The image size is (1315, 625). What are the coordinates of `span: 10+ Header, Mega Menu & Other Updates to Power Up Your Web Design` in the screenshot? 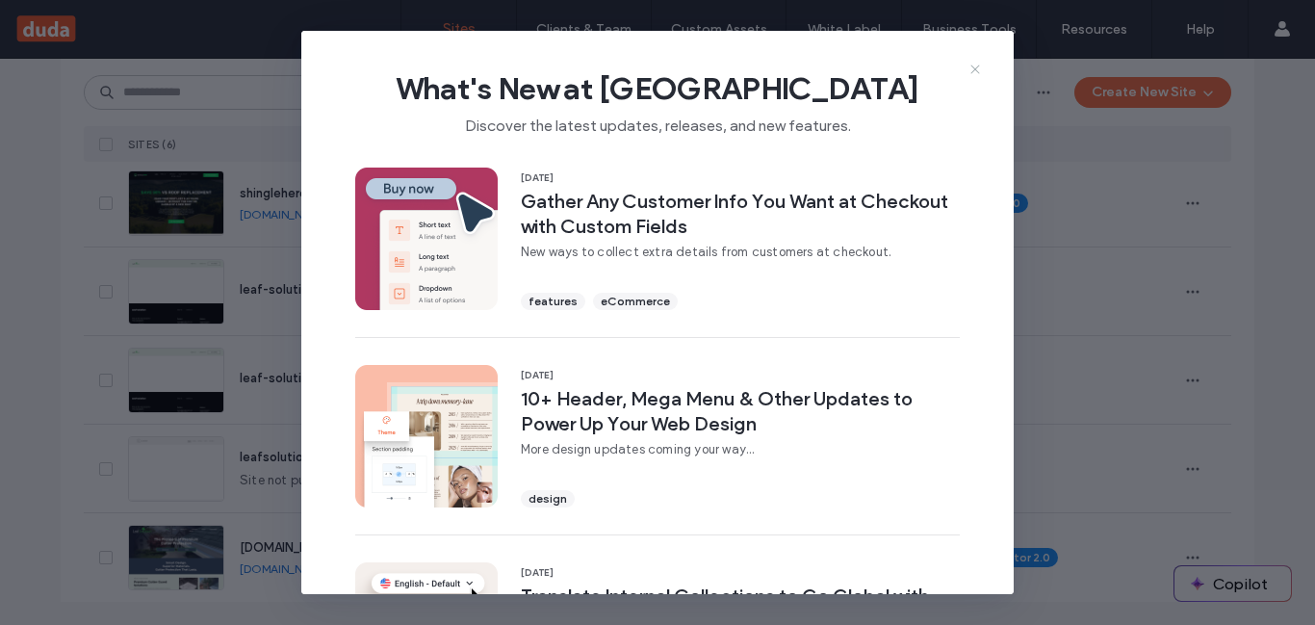 It's located at (740, 411).